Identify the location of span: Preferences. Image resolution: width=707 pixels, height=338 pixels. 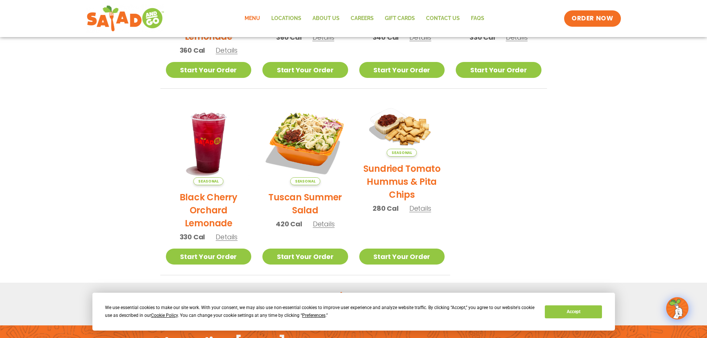
(314, 316).